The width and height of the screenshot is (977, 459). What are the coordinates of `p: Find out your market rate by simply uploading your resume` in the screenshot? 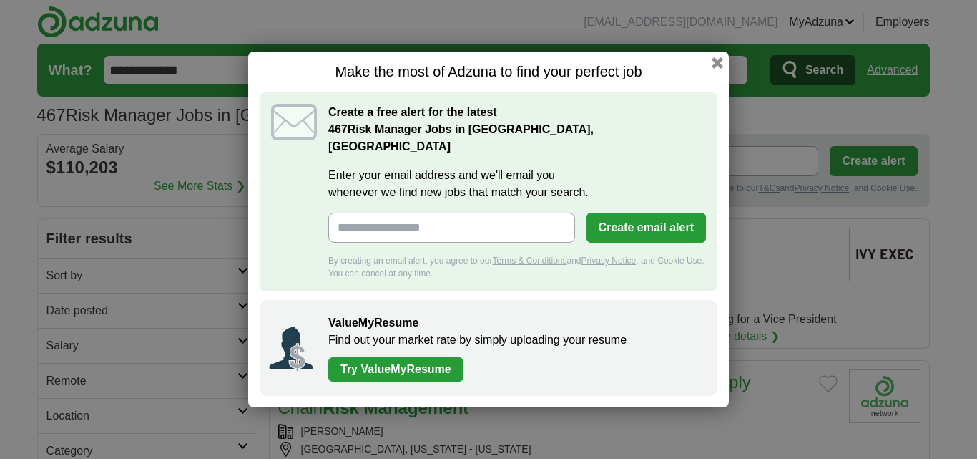 It's located at (516, 340).